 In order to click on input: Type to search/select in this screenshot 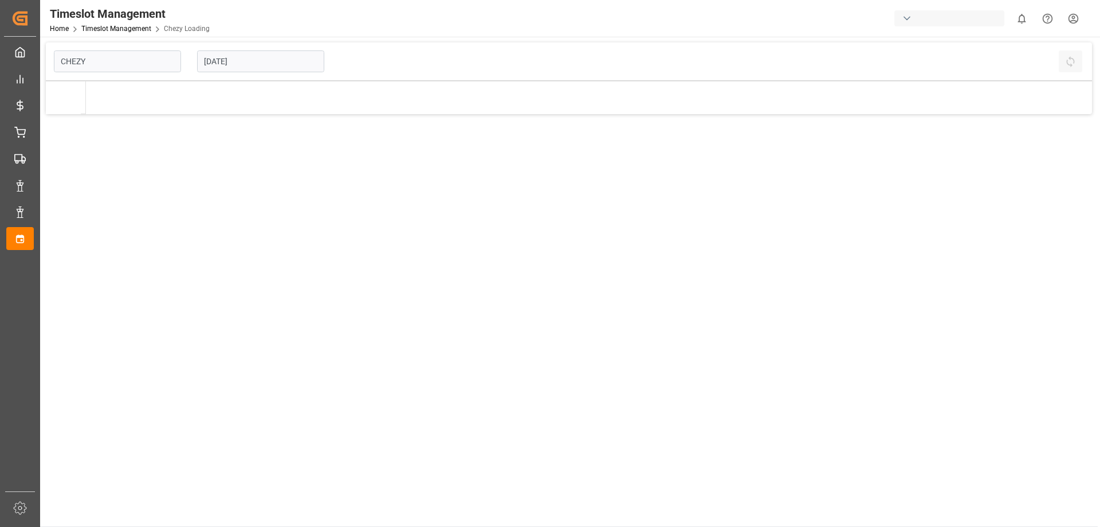, I will do `click(117, 61)`.